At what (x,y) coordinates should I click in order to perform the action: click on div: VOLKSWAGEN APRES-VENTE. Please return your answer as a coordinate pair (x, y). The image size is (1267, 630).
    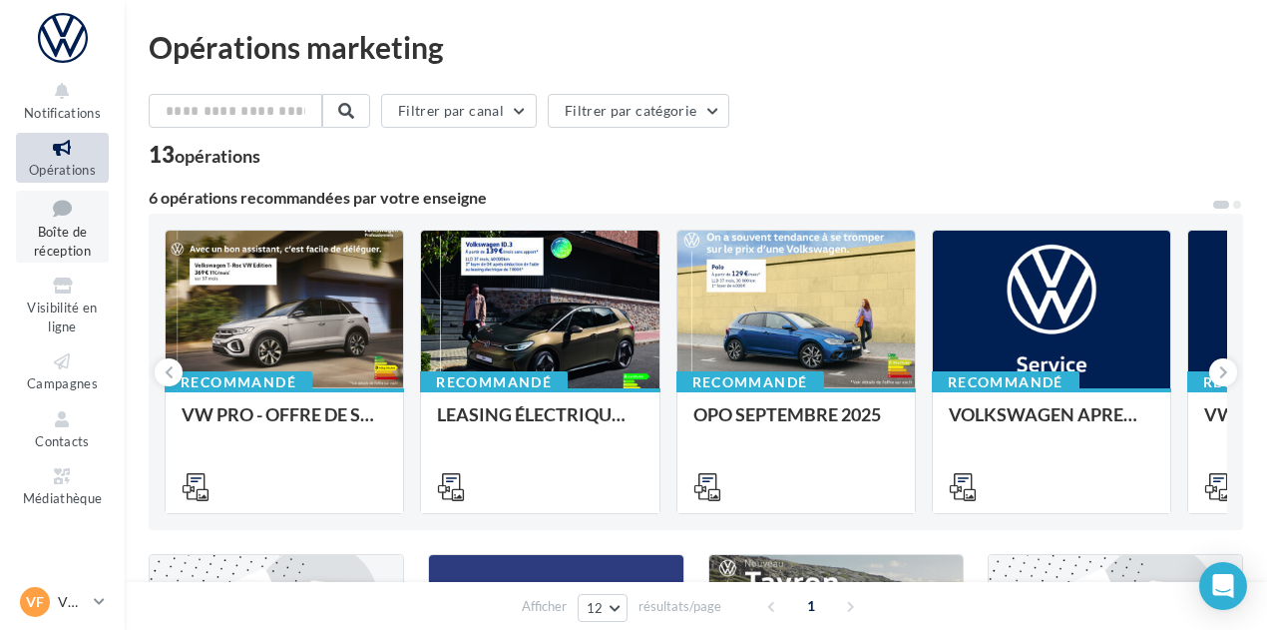
    Looking at the image, I should click on (1052, 424).